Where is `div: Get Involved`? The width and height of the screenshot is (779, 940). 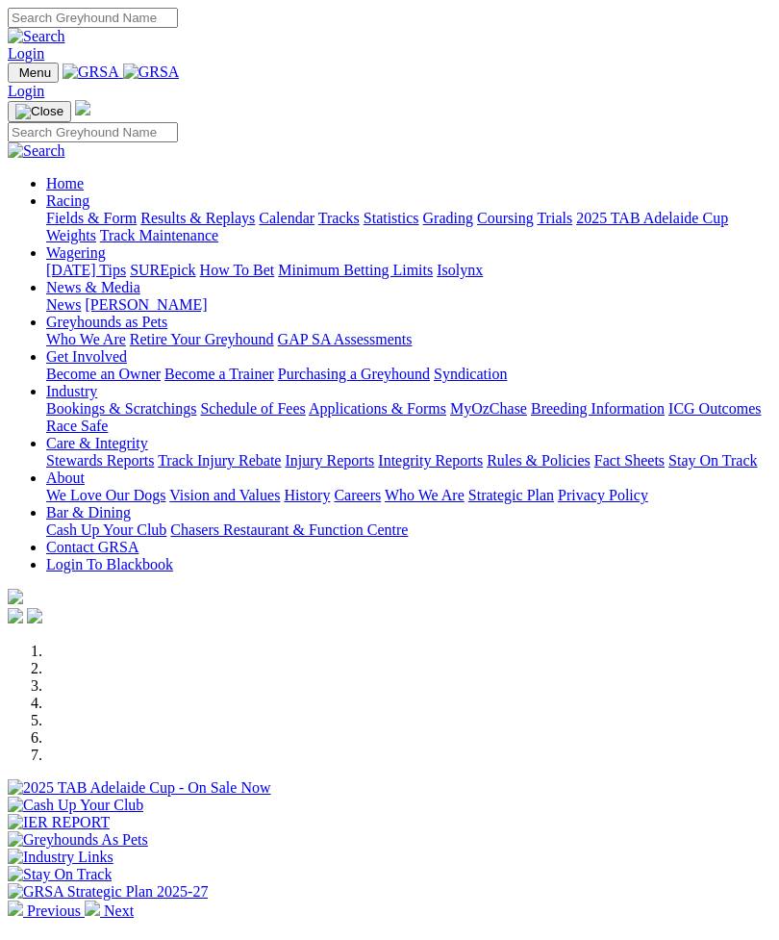
div: Get Involved is located at coordinates (409, 374).